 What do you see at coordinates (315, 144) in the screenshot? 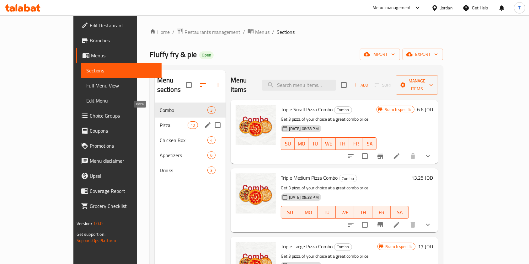
I see `span: TU` at bounding box center [315, 144].